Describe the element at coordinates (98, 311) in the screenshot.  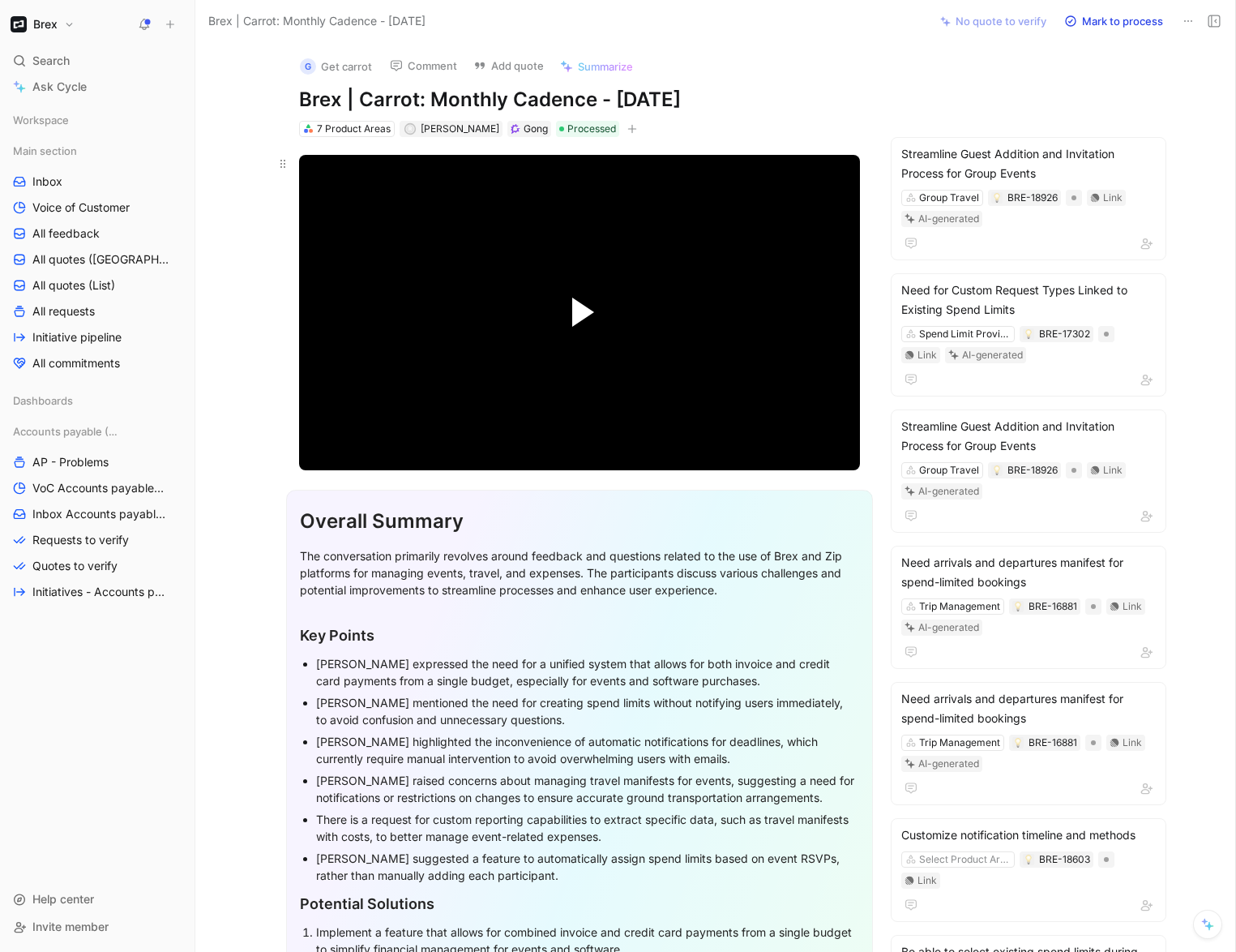
I see `a: All requests` at that location.